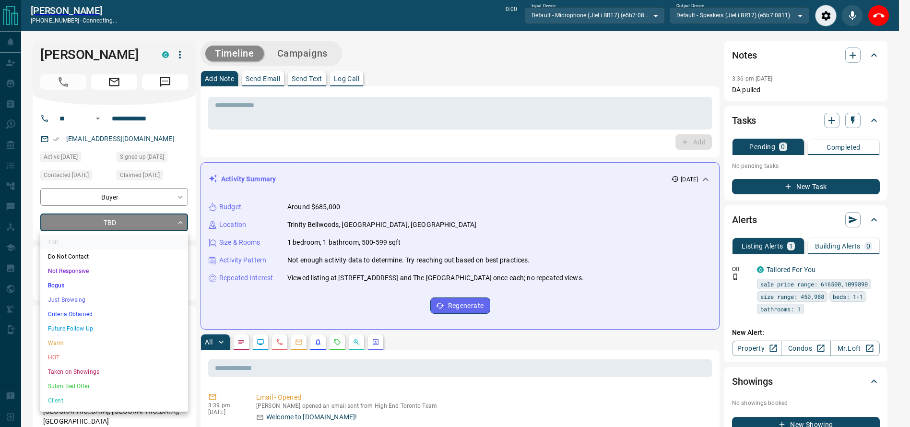  I want to click on li: Bogus, so click(114, 285).